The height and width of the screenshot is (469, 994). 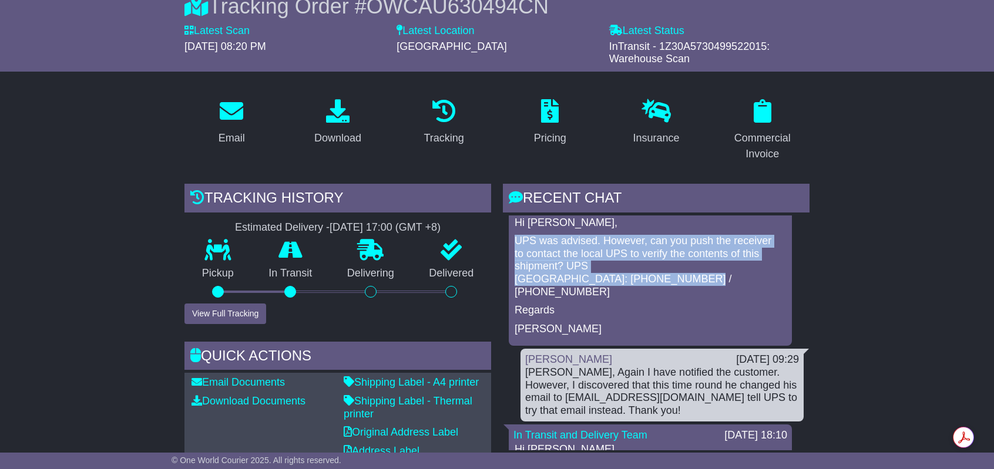 I want to click on div: Download, so click(x=338, y=138).